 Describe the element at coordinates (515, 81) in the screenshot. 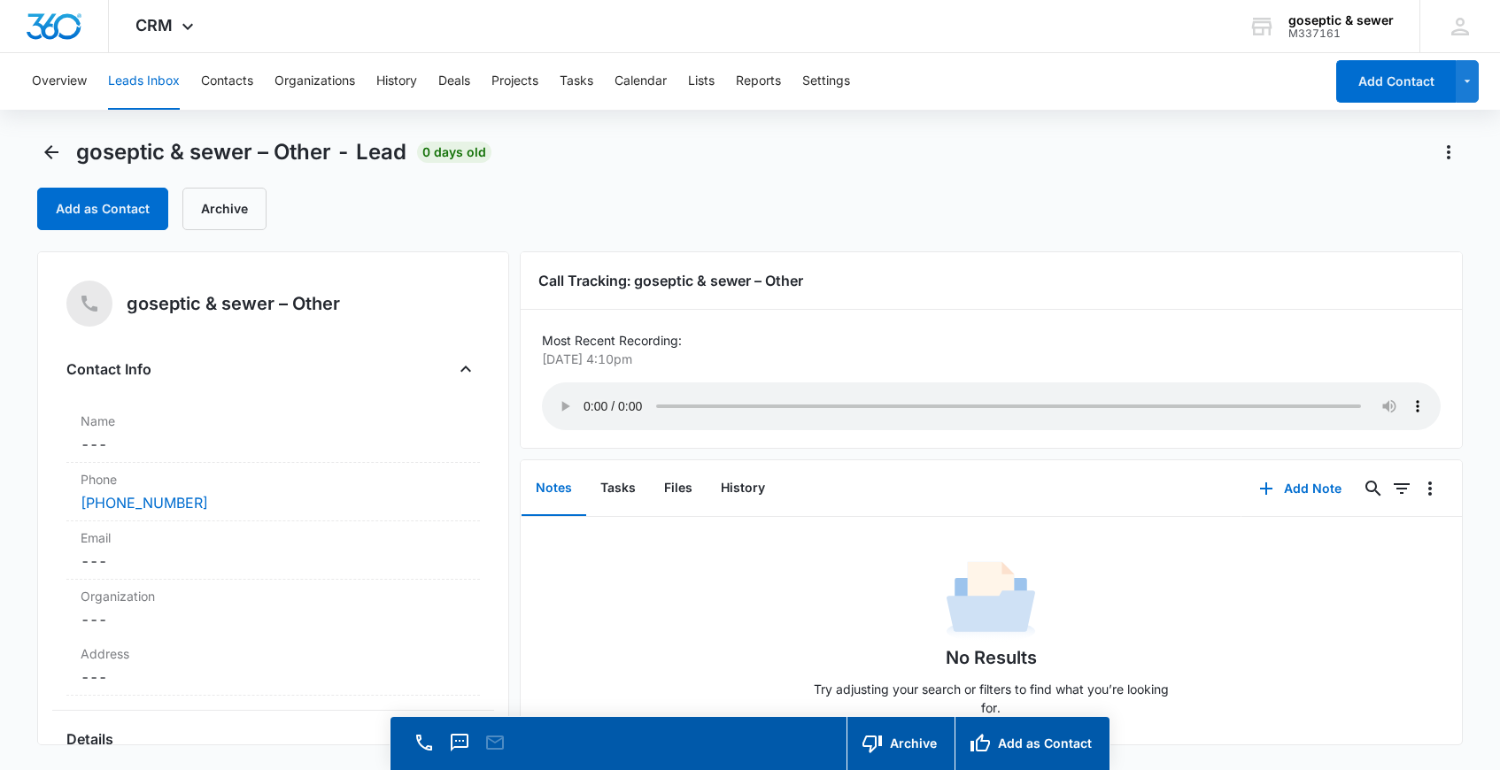

I see `button: Projects` at that location.